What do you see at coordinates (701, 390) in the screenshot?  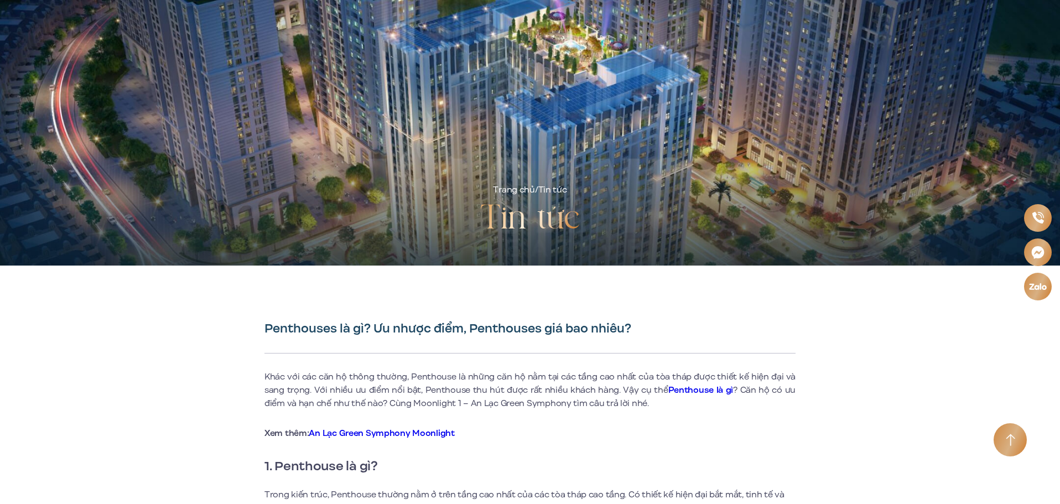 I see `a: Penthouse là gì` at bounding box center [701, 390].